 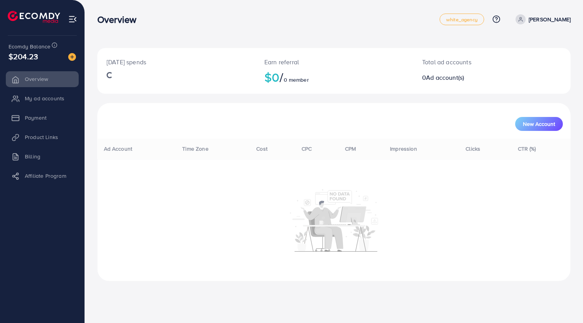 What do you see at coordinates (539, 124) in the screenshot?
I see `button: New Account` at bounding box center [539, 124].